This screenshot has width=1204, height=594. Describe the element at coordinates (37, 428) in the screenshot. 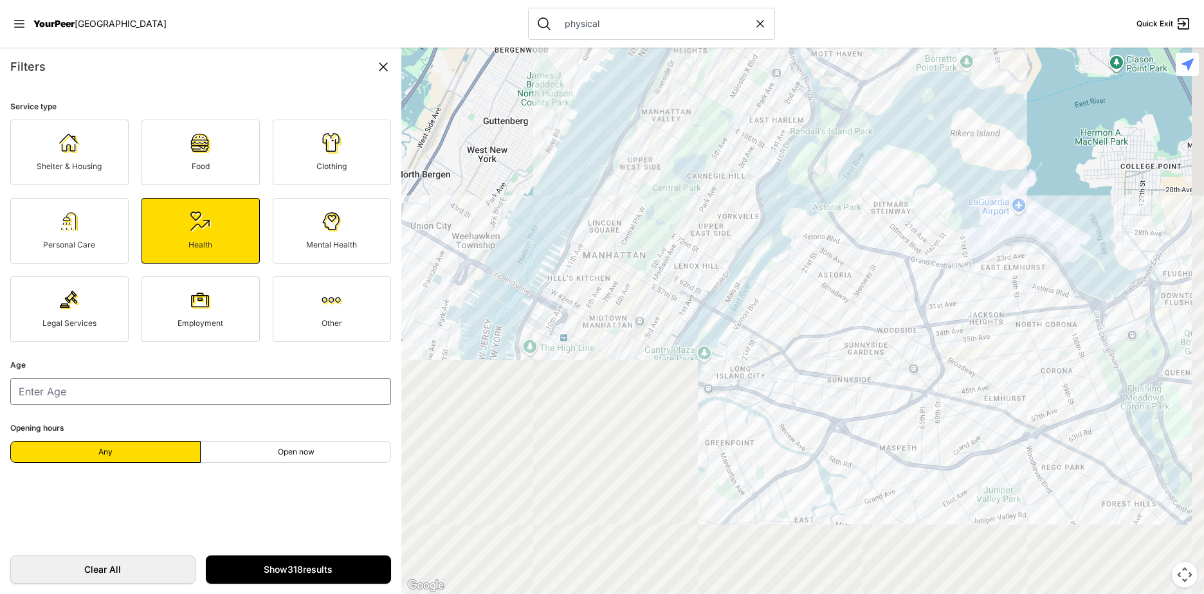

I see `span: Opening hours` at that location.